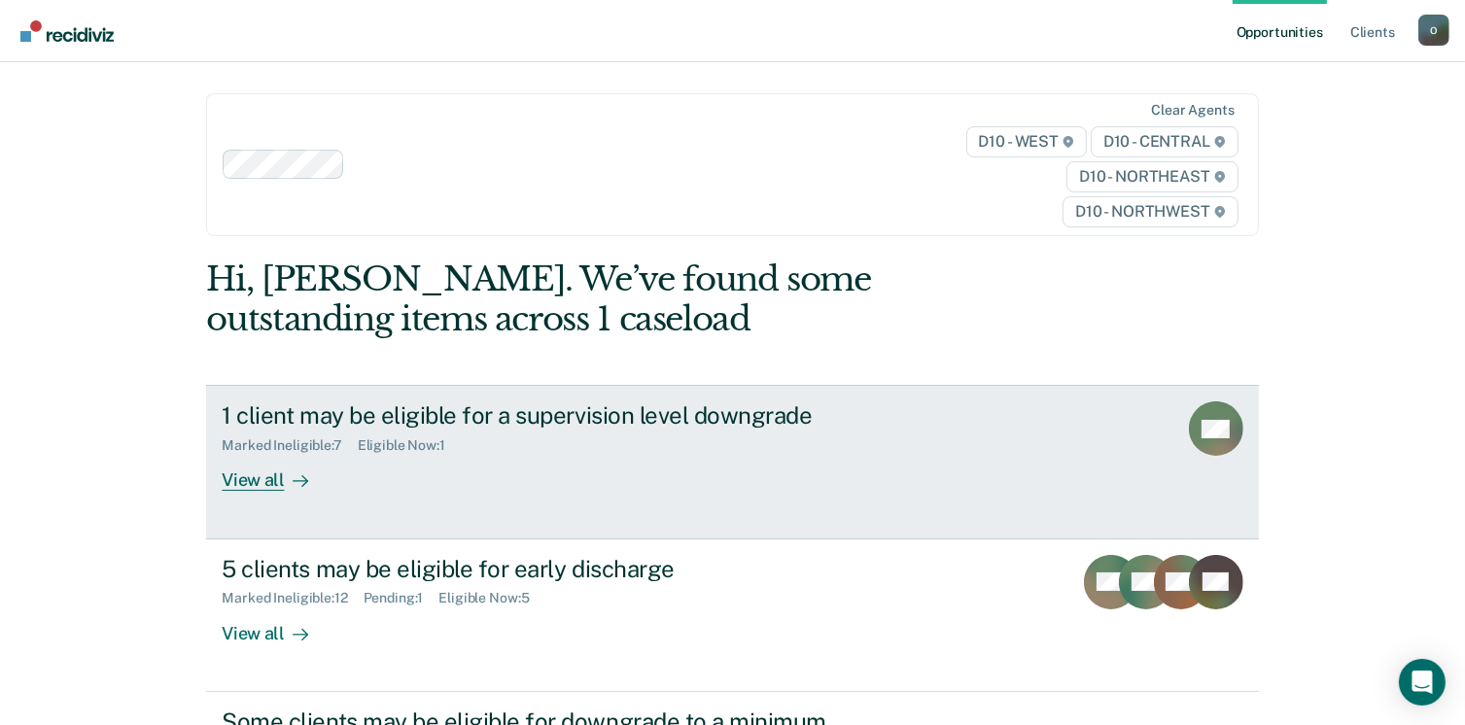 The height and width of the screenshot is (725, 1465). I want to click on div: Open Intercom Messenger, so click(1423, 683).